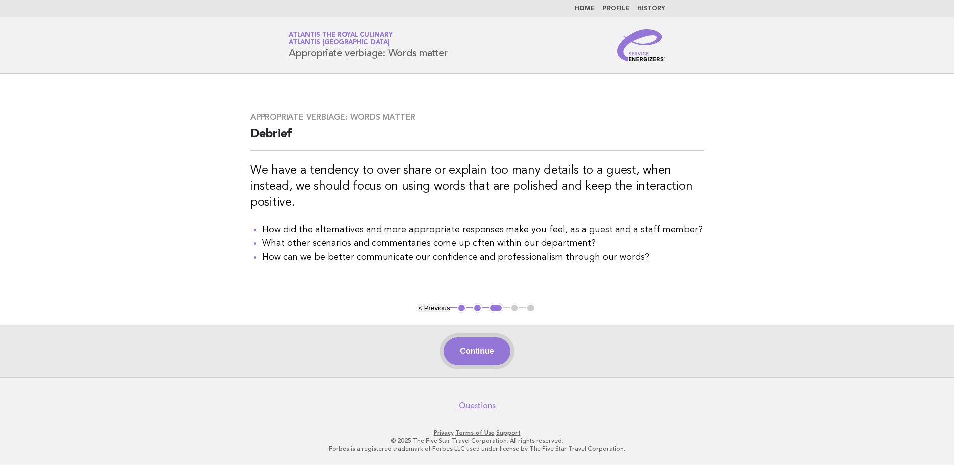 Image resolution: width=954 pixels, height=465 pixels. Describe the element at coordinates (477, 449) in the screenshot. I see `p: Forbes is a registered trademark of Forbes LLC used under license by The Five Star Travel Corpora...` at that location.